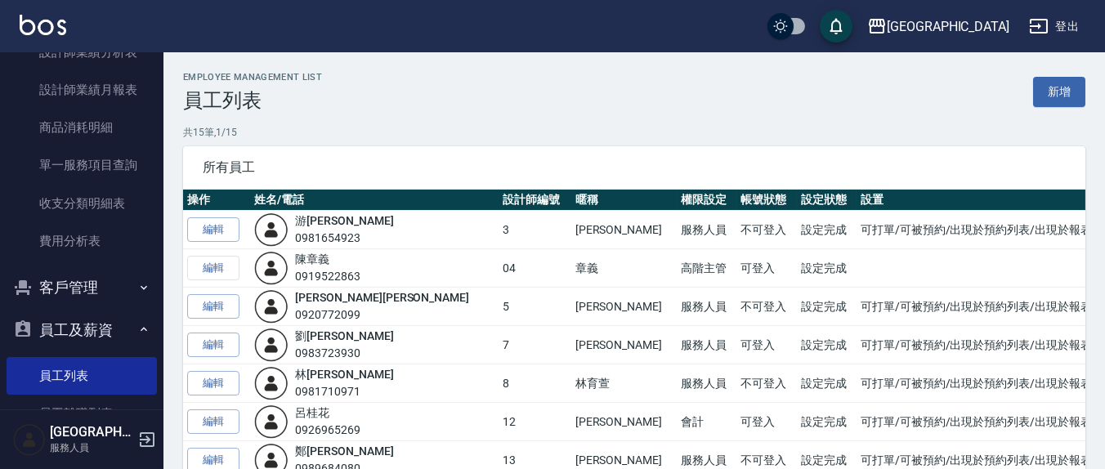  Describe the element at coordinates (534, 345) in the screenshot. I see `td: 7` at that location.